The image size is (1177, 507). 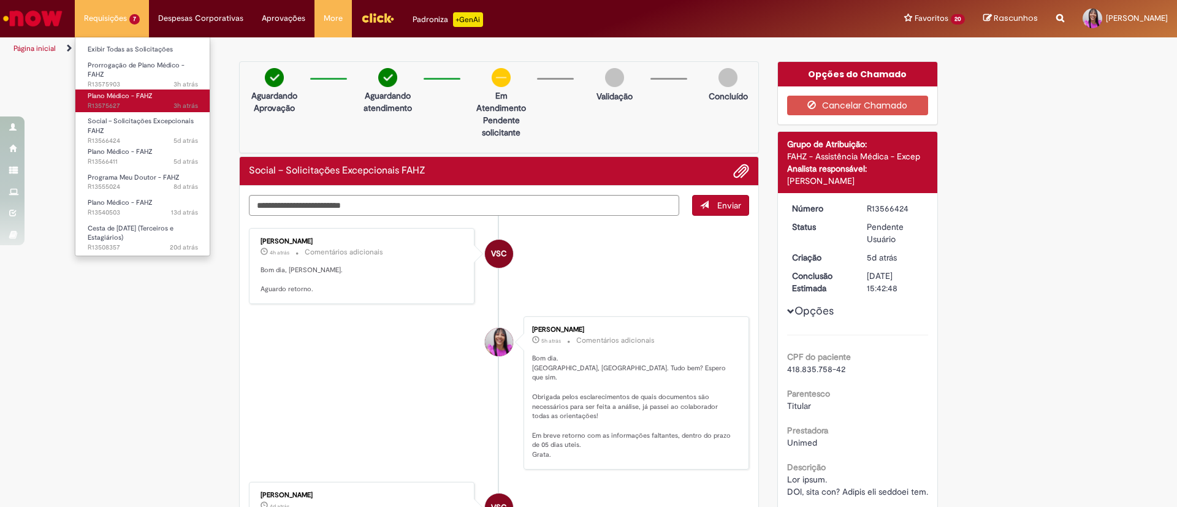 What do you see at coordinates (799, 406) in the screenshot?
I see `span: Titular` at bounding box center [799, 406].